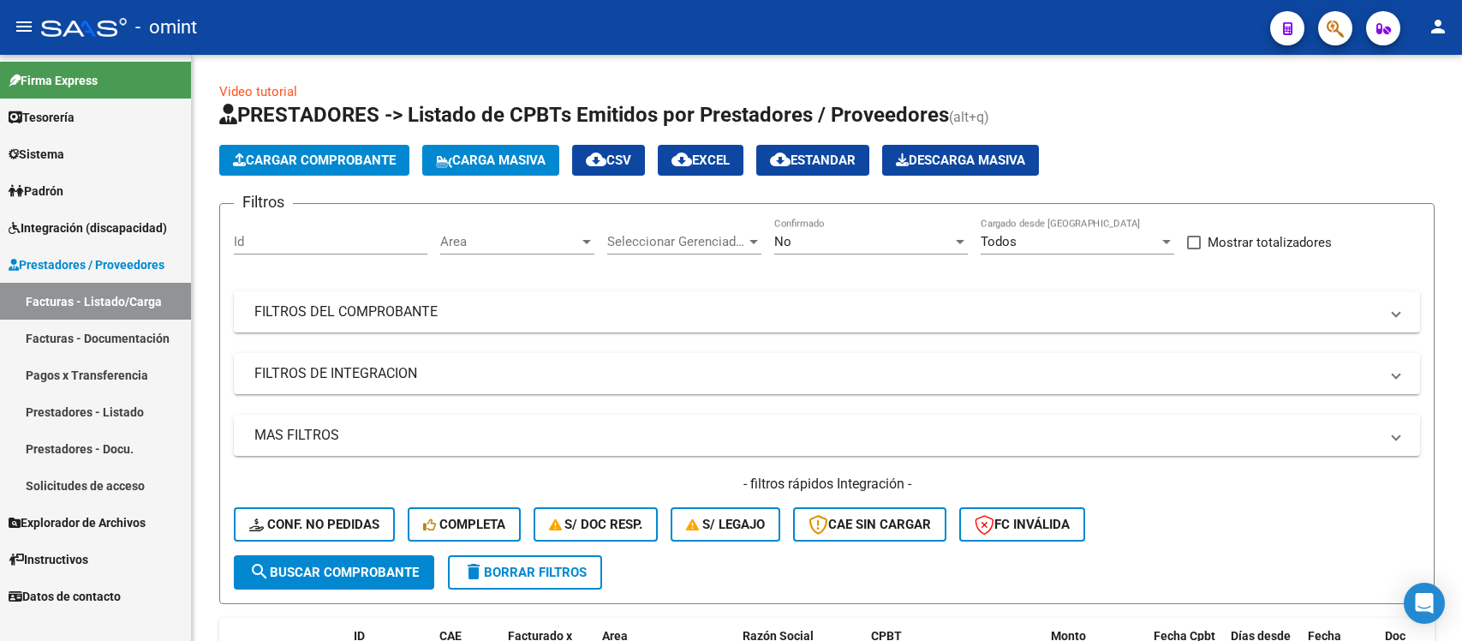 This screenshot has height=641, width=1462. Describe the element at coordinates (584, 115) in the screenshot. I see `span: PRESTADORES -> Listado de CPBTs Emitidos por Prestadores / Proveedores` at that location.